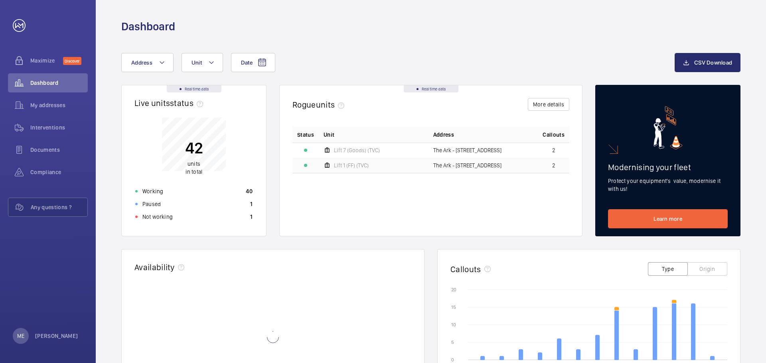 Image resolution: width=766 pixels, height=363 pixels. I want to click on text: 10, so click(453, 325).